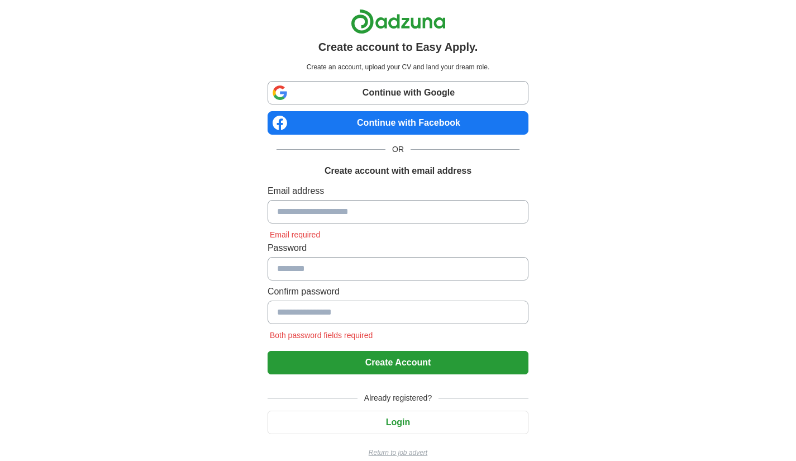 The height and width of the screenshot is (461, 796). I want to click on h1: Create account with email address, so click(398, 171).